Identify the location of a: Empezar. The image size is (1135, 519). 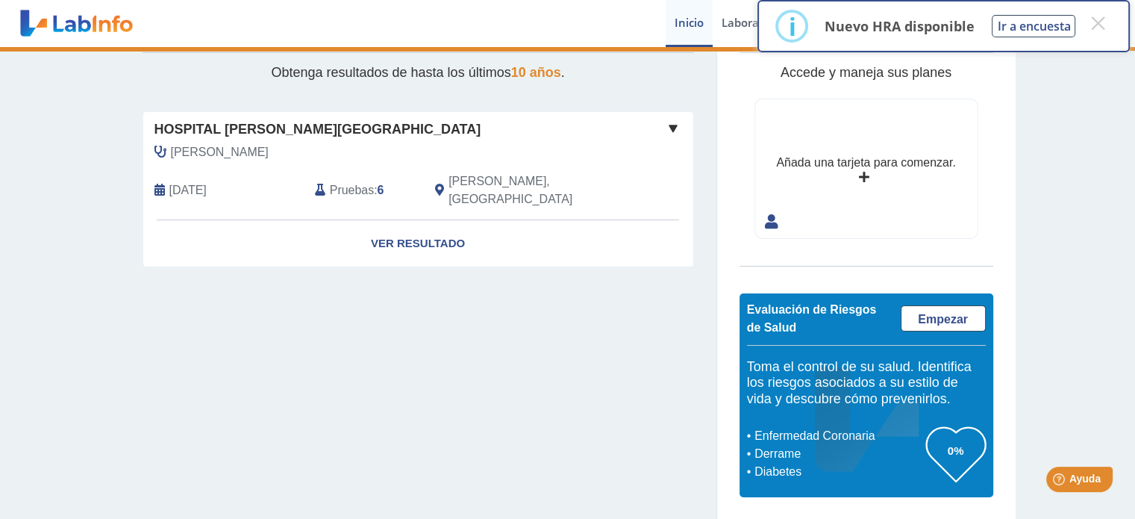
(943, 318).